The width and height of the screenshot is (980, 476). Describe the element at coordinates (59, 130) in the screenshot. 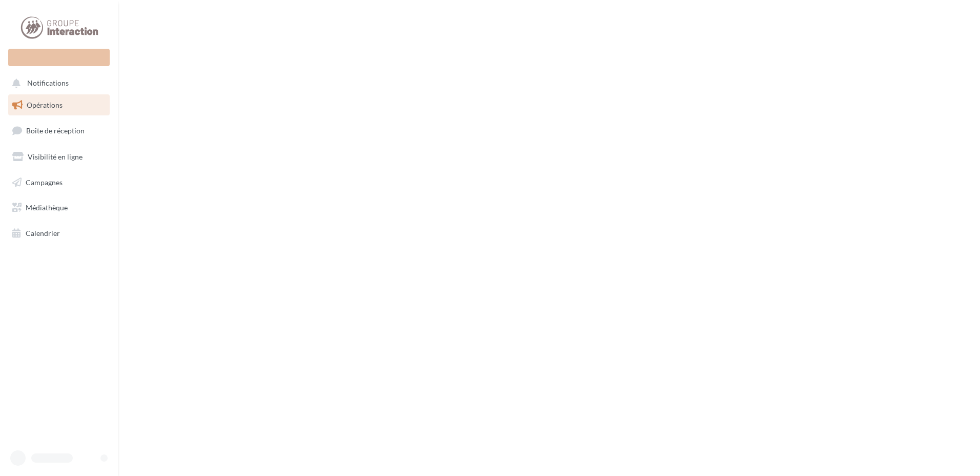

I see `a: Boîte de réception` at that location.